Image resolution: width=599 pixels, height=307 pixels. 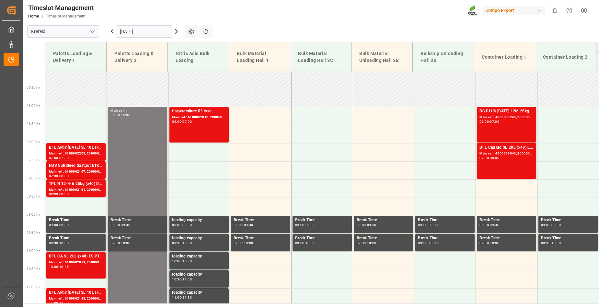 What do you see at coordinates (33, 287) in the screenshot?
I see `span: 11:00 Hr` at bounding box center [33, 287].